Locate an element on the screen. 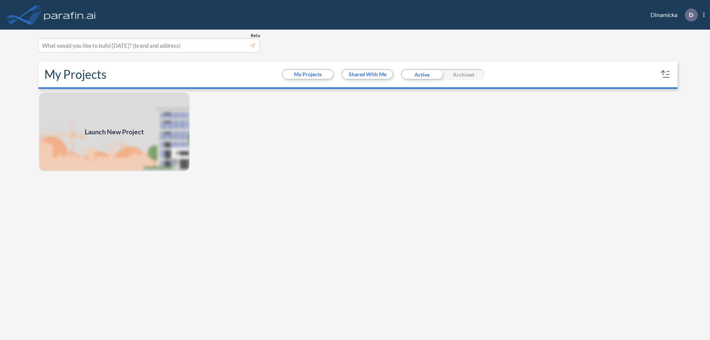  button: sort is located at coordinates (666, 74).